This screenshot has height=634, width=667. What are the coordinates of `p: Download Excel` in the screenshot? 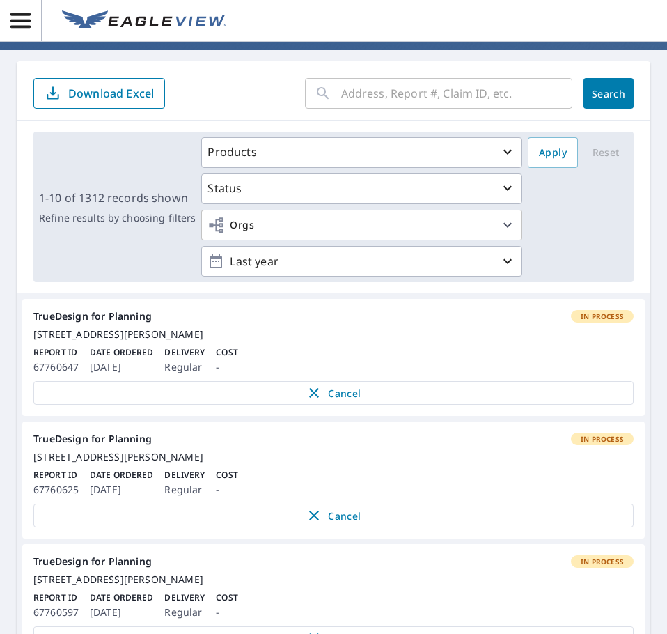 It's located at (111, 93).